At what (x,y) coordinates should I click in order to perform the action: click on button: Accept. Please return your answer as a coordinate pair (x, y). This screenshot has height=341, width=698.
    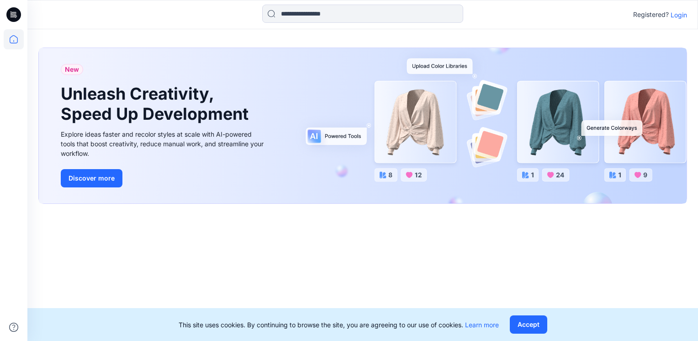
    Looking at the image, I should click on (529, 324).